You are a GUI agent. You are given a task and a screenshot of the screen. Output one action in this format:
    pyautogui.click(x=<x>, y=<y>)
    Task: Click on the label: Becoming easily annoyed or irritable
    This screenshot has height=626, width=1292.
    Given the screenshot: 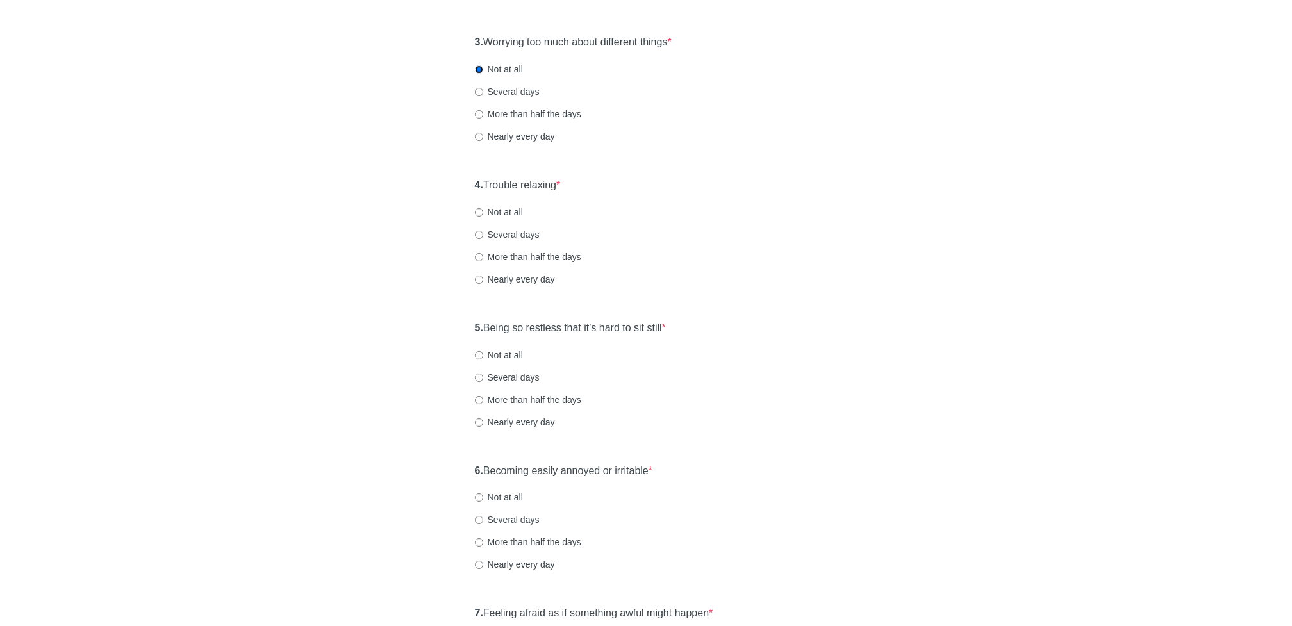 What is the action you would take?
    pyautogui.click(x=564, y=471)
    